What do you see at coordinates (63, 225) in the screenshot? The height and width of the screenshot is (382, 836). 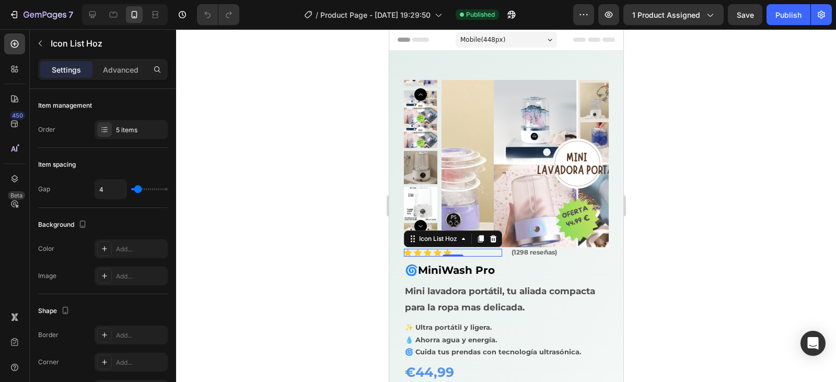 I see `div: Background` at bounding box center [63, 225].